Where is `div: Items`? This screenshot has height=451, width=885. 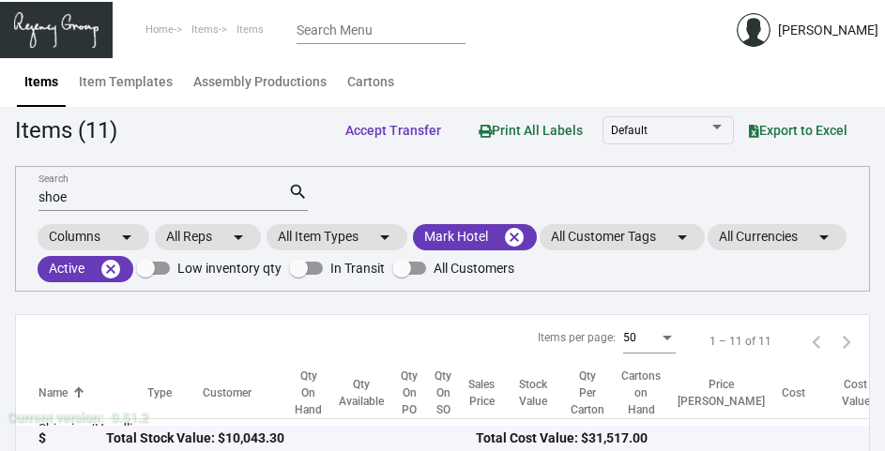 div: Items is located at coordinates (41, 82).